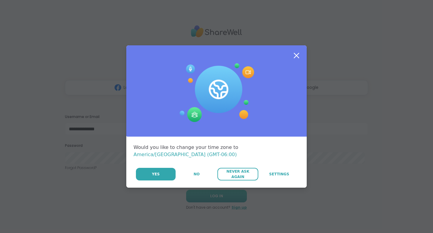 The image size is (433, 233). What do you see at coordinates (156, 174) in the screenshot?
I see `span: Yes` at bounding box center [156, 174].